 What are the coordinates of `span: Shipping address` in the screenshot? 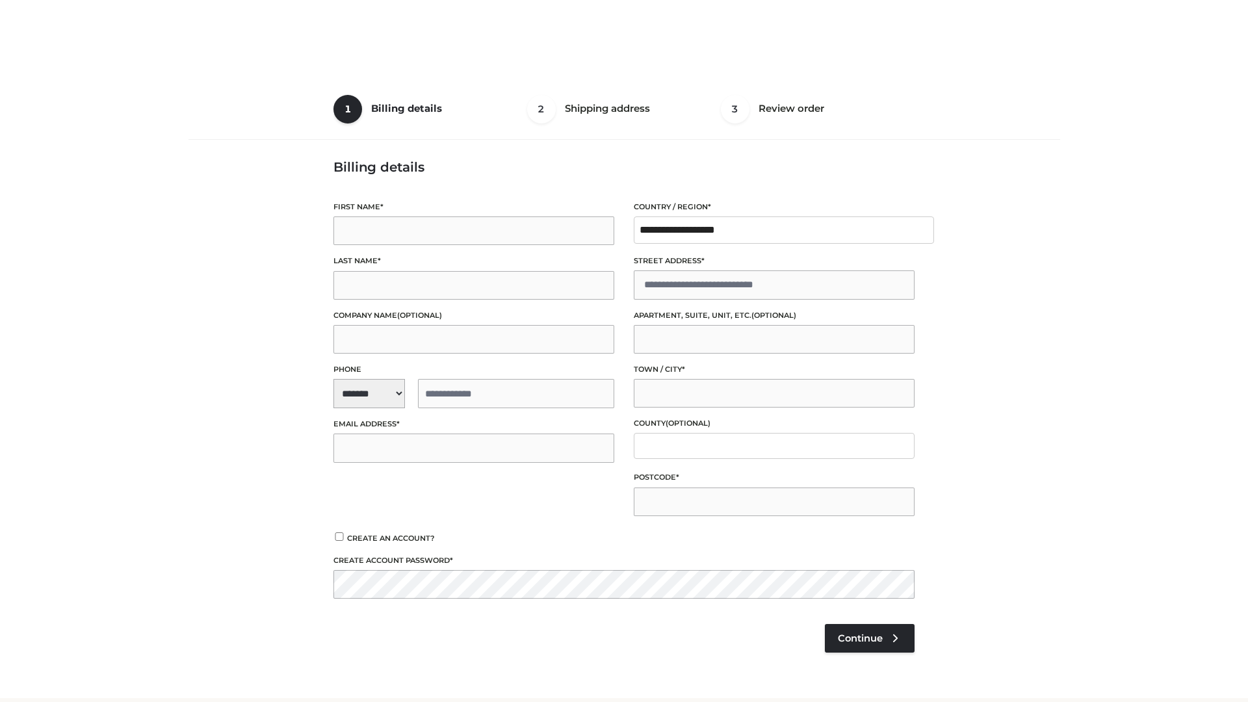 It's located at (607, 108).